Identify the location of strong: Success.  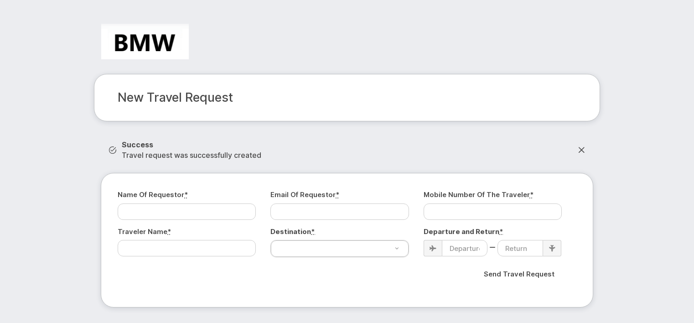
(192, 145).